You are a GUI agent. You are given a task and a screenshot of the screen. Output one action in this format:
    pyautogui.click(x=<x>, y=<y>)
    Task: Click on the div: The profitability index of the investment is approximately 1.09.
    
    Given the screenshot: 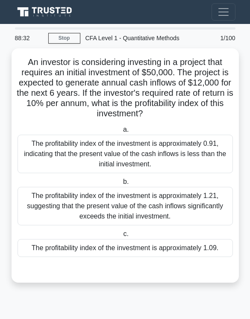 What is the action you would take?
    pyautogui.click(x=125, y=248)
    